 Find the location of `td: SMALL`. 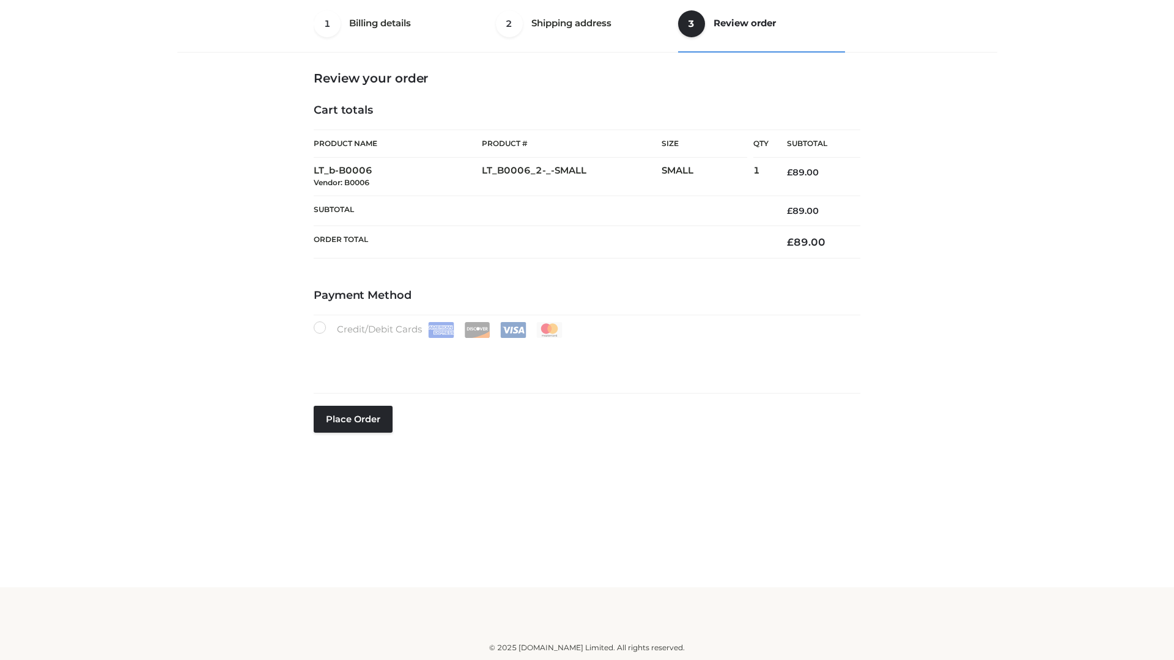

td: SMALL is located at coordinates (707, 177).